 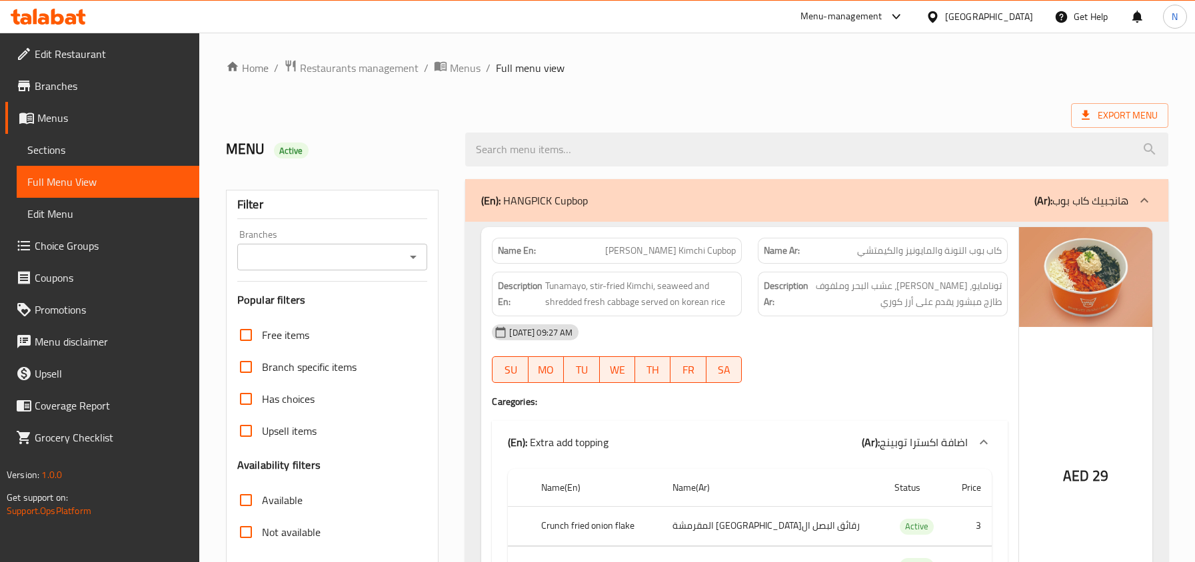 I want to click on span: TU, so click(x=581, y=370).